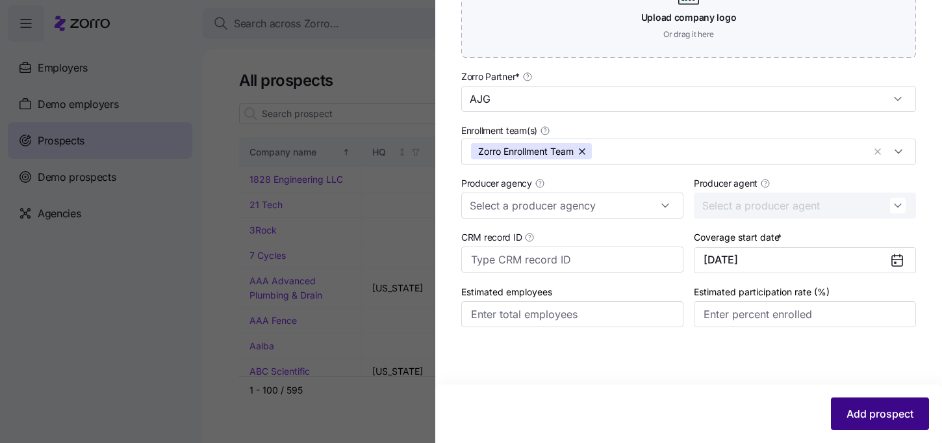  I want to click on label: Estimated participation rate (%), so click(762, 292).